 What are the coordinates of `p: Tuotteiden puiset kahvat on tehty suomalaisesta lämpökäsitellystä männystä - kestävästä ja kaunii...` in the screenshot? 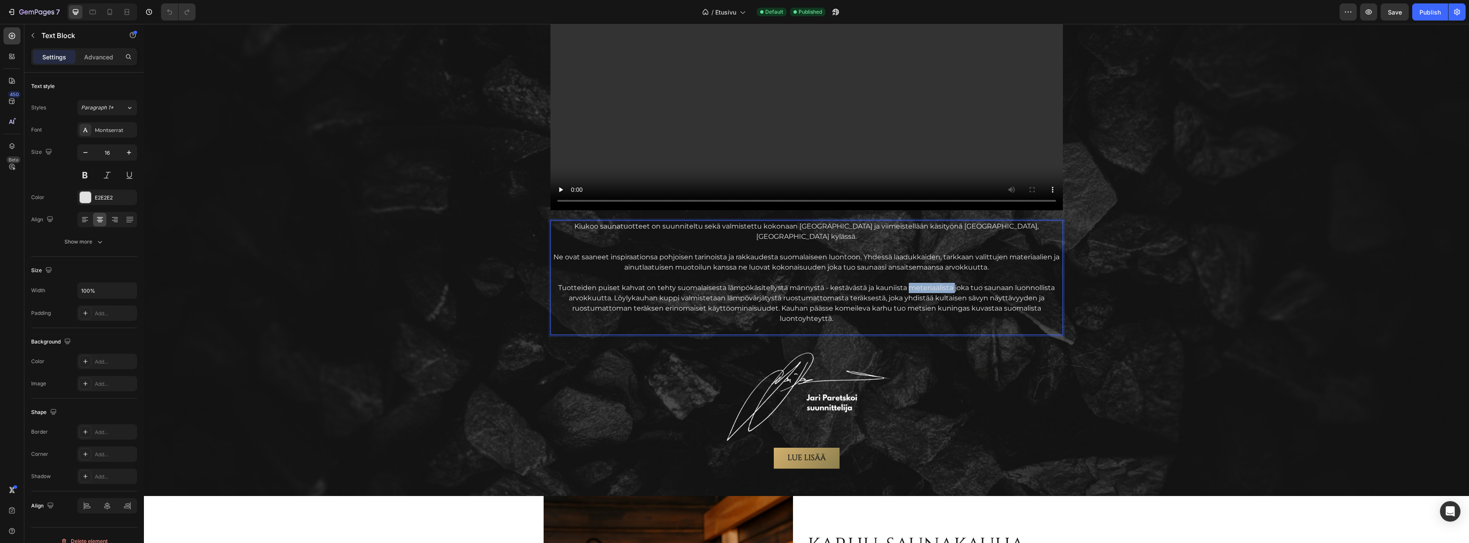 It's located at (663, 279).